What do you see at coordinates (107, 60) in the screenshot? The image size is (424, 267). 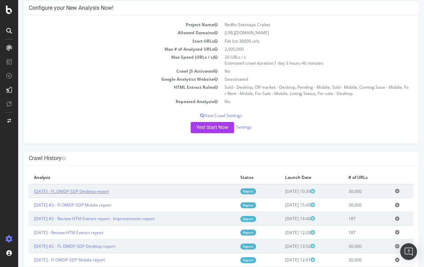 I see `td: Max Speed (URLs / s)` at bounding box center [107, 60].